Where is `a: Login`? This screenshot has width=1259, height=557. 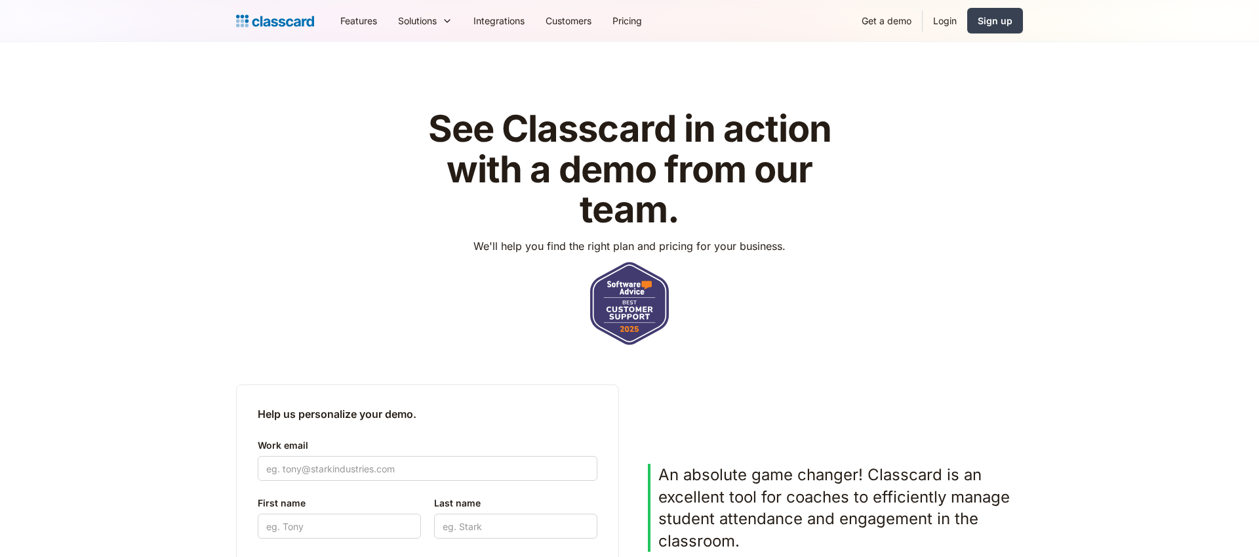
a: Login is located at coordinates (945, 20).